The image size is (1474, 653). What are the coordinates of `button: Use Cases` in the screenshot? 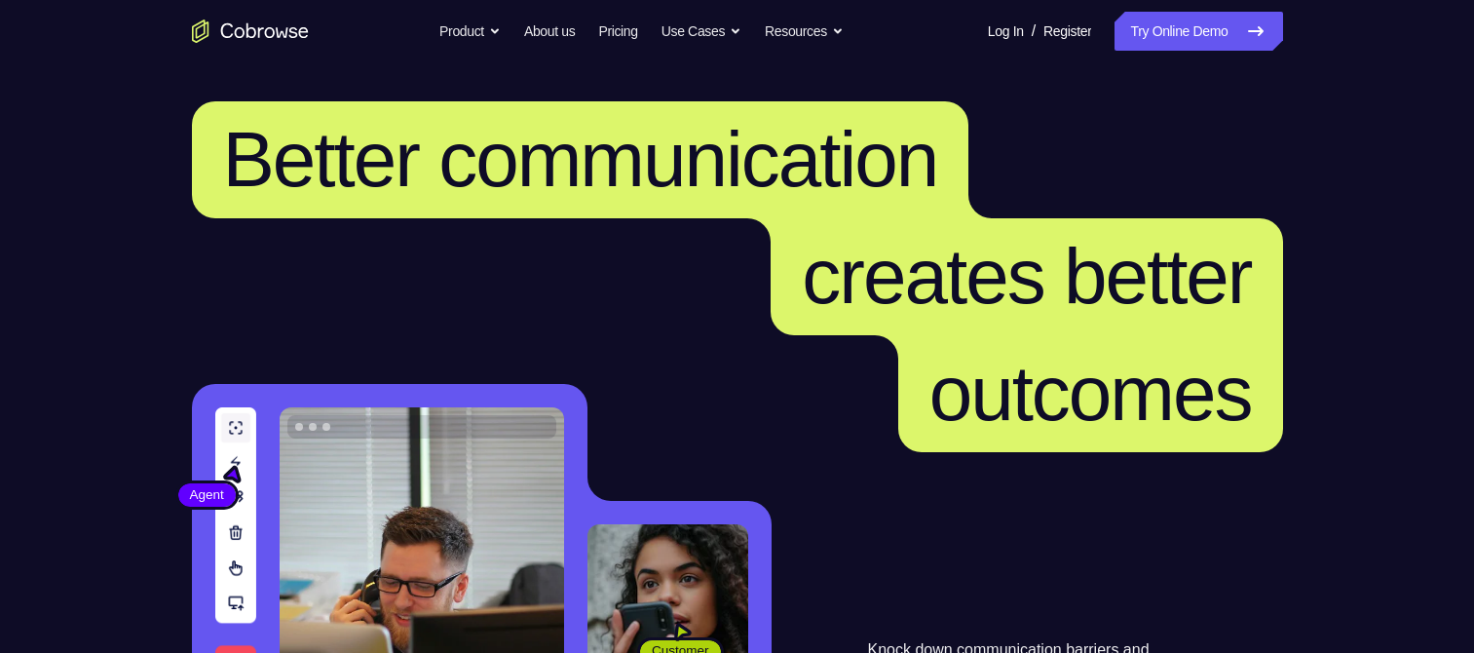 It's located at (702, 31).